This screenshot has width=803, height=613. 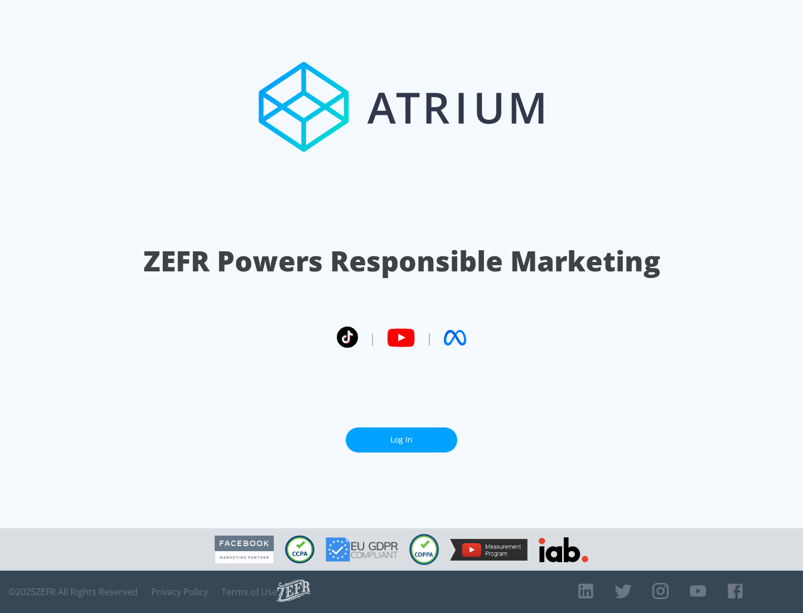 What do you see at coordinates (488, 550) in the screenshot?
I see `img: YouTube Measurement Program` at bounding box center [488, 550].